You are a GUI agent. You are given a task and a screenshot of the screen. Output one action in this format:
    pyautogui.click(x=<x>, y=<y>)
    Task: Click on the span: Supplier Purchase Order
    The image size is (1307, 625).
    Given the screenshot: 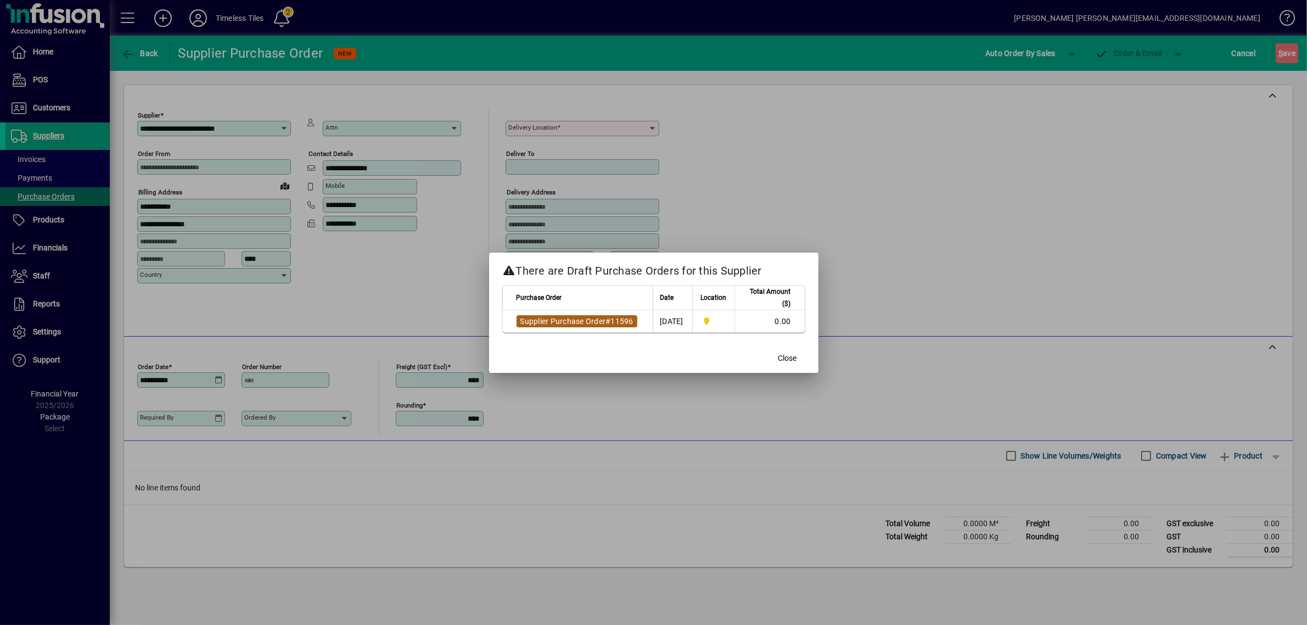 What is the action you would take?
    pyautogui.click(x=563, y=321)
    